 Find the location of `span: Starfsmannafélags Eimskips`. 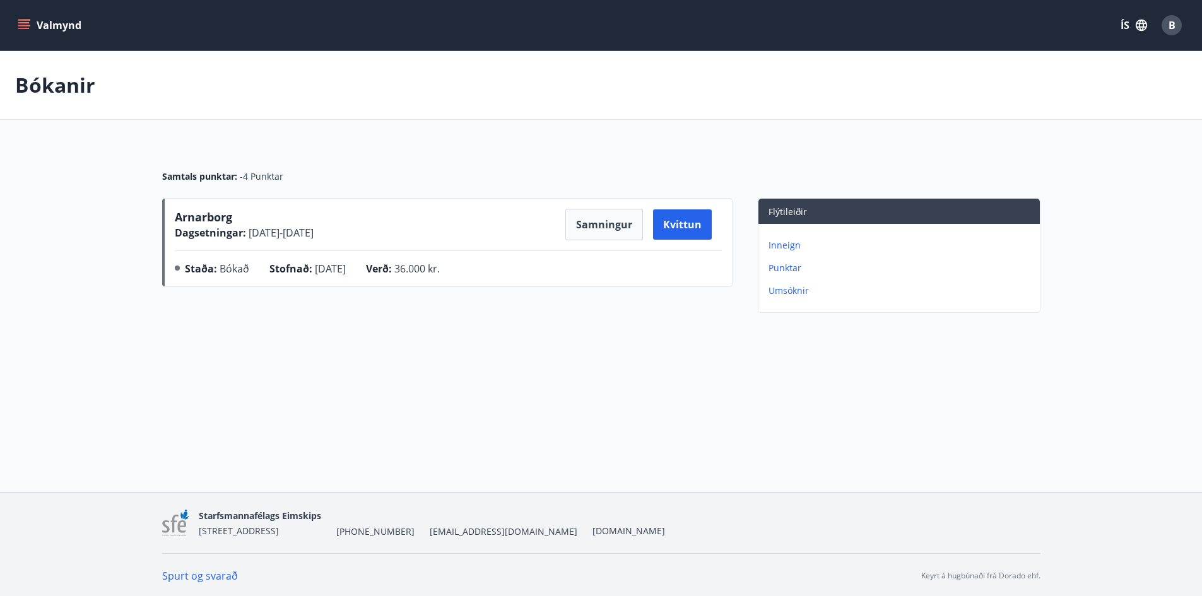

span: Starfsmannafélags Eimskips is located at coordinates (260, 516).